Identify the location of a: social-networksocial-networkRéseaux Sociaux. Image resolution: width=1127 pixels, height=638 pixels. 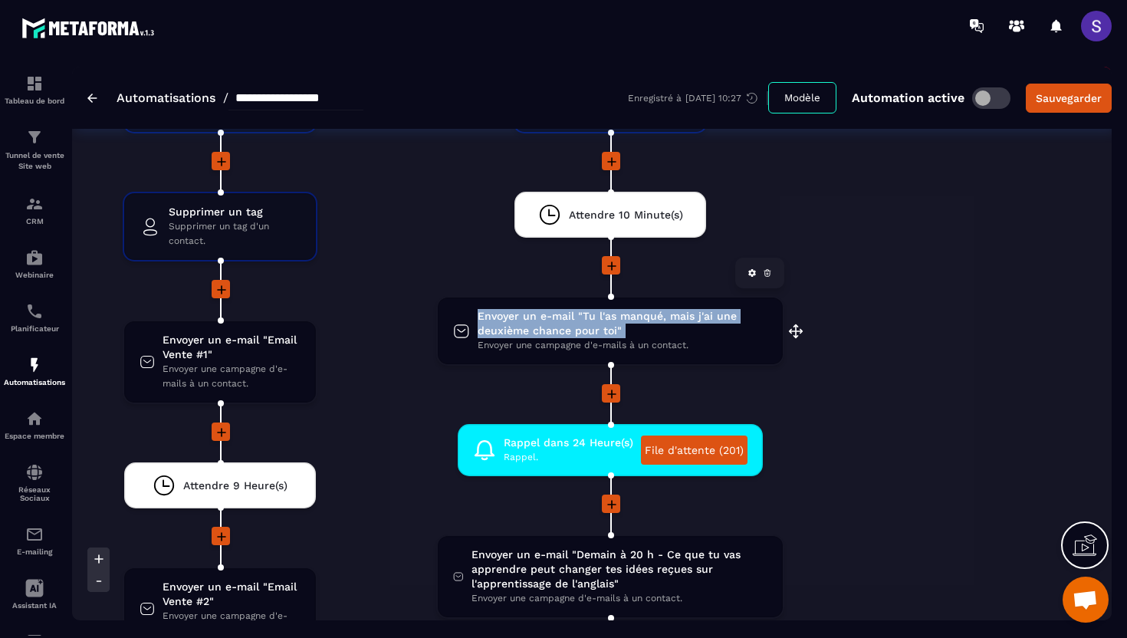
(34, 482).